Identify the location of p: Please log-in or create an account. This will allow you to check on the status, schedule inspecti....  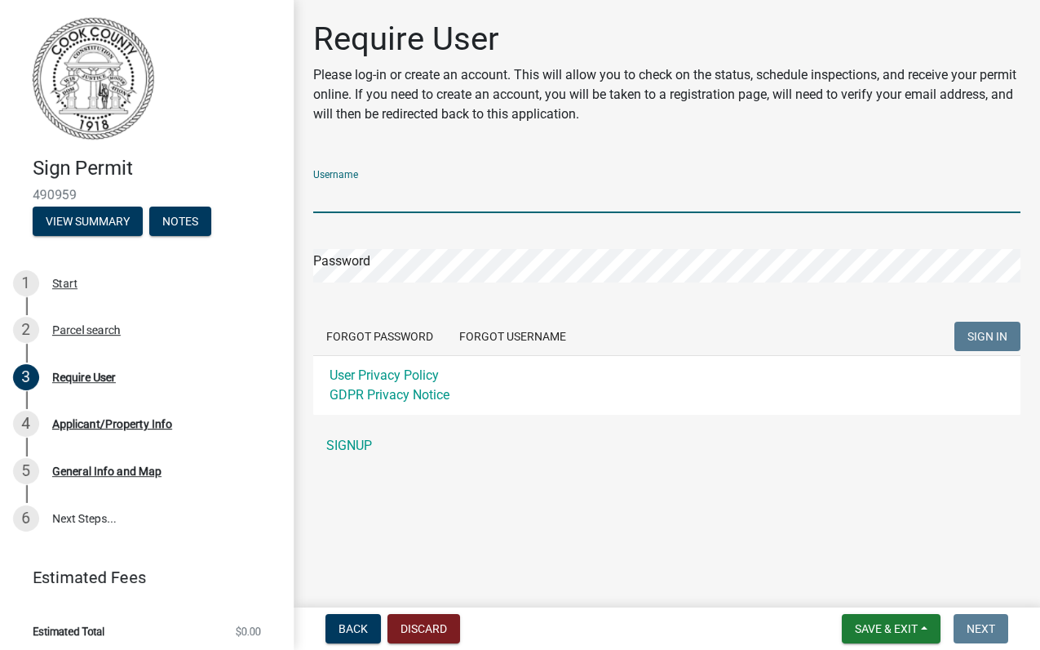
(667, 95).